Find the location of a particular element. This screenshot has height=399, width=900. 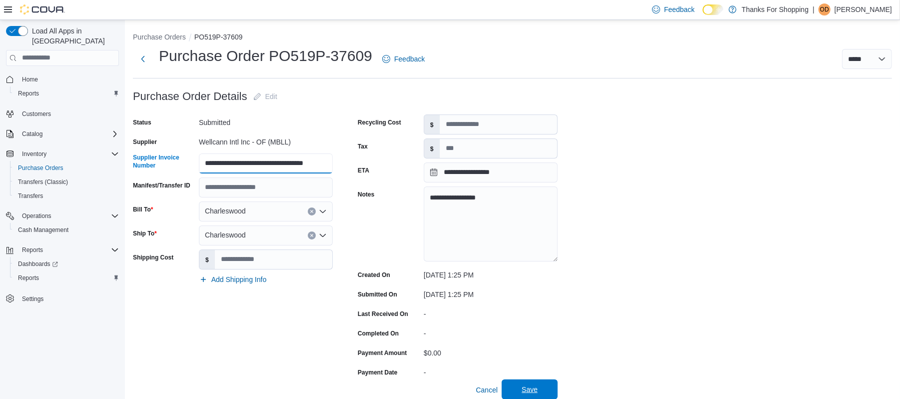

h1: Purchase Order PO519P-37609 is located at coordinates (265, 56).